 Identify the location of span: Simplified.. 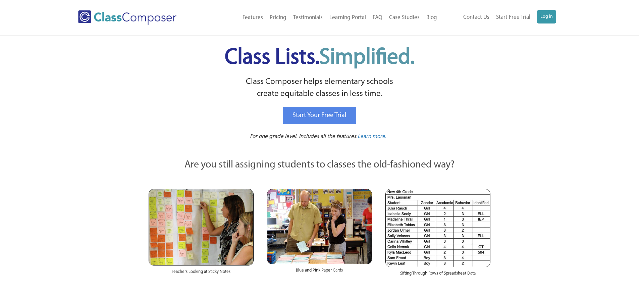
(367, 58).